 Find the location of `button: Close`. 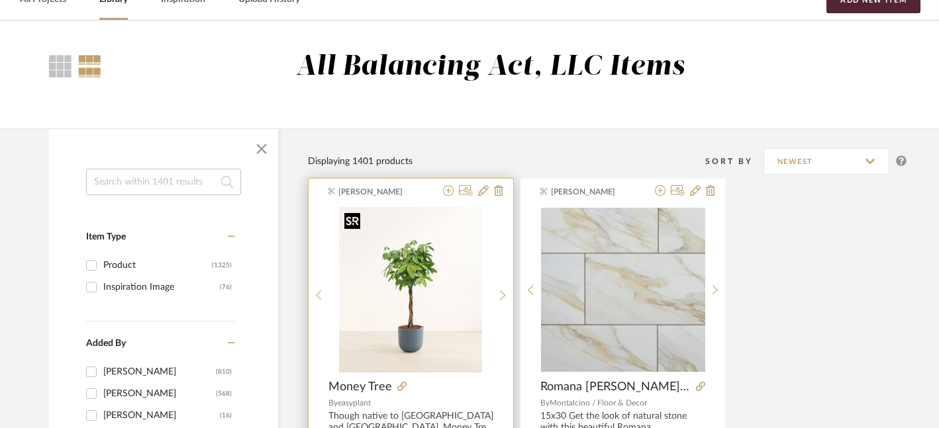

button: Close is located at coordinates (261, 149).